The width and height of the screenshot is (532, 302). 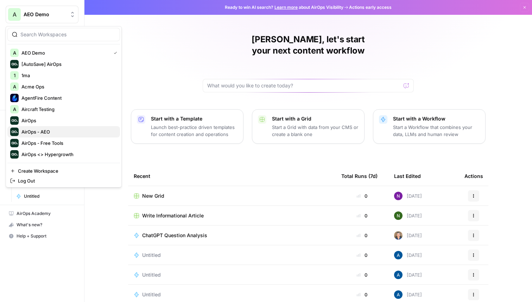 What do you see at coordinates (66, 171) in the screenshot?
I see `span: Create Workspace` at bounding box center [66, 171].